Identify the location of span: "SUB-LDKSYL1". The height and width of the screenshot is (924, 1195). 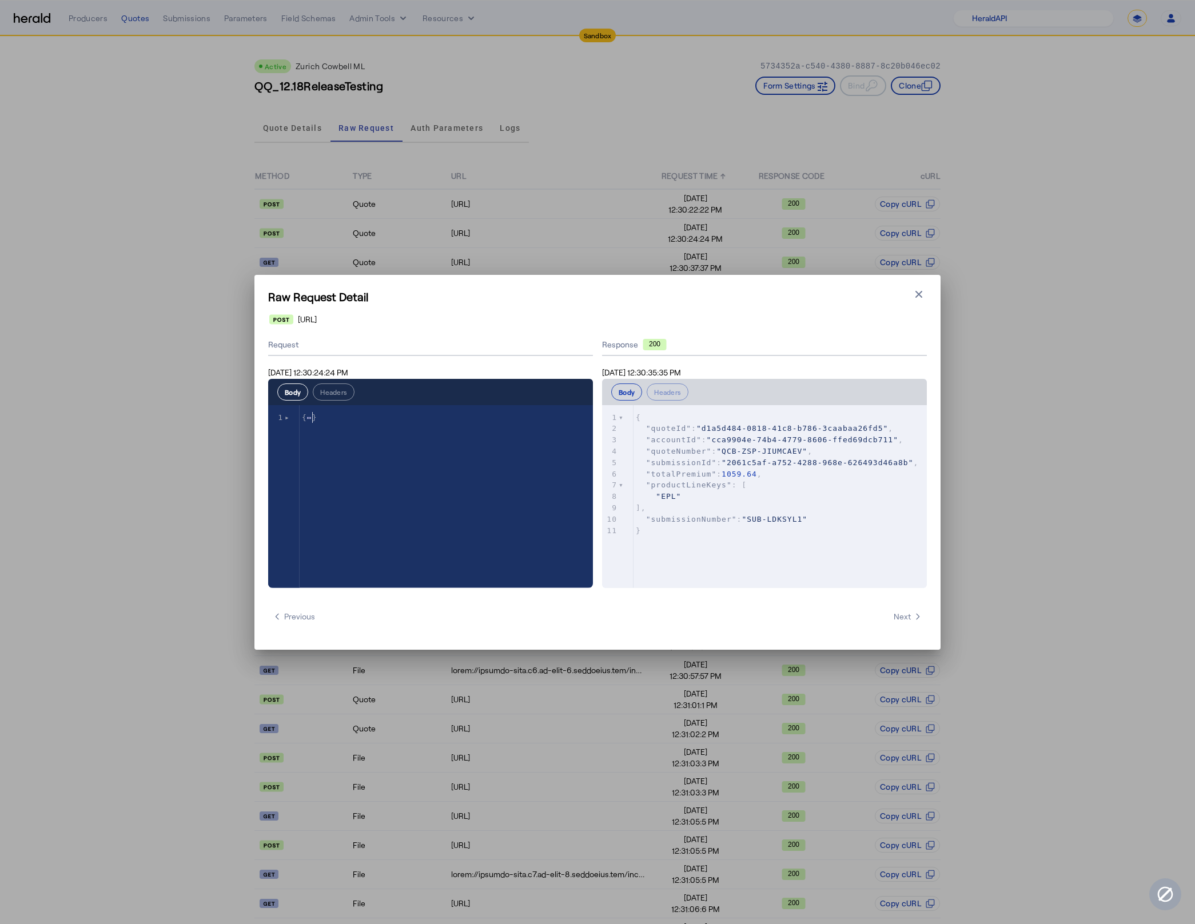
(774, 519).